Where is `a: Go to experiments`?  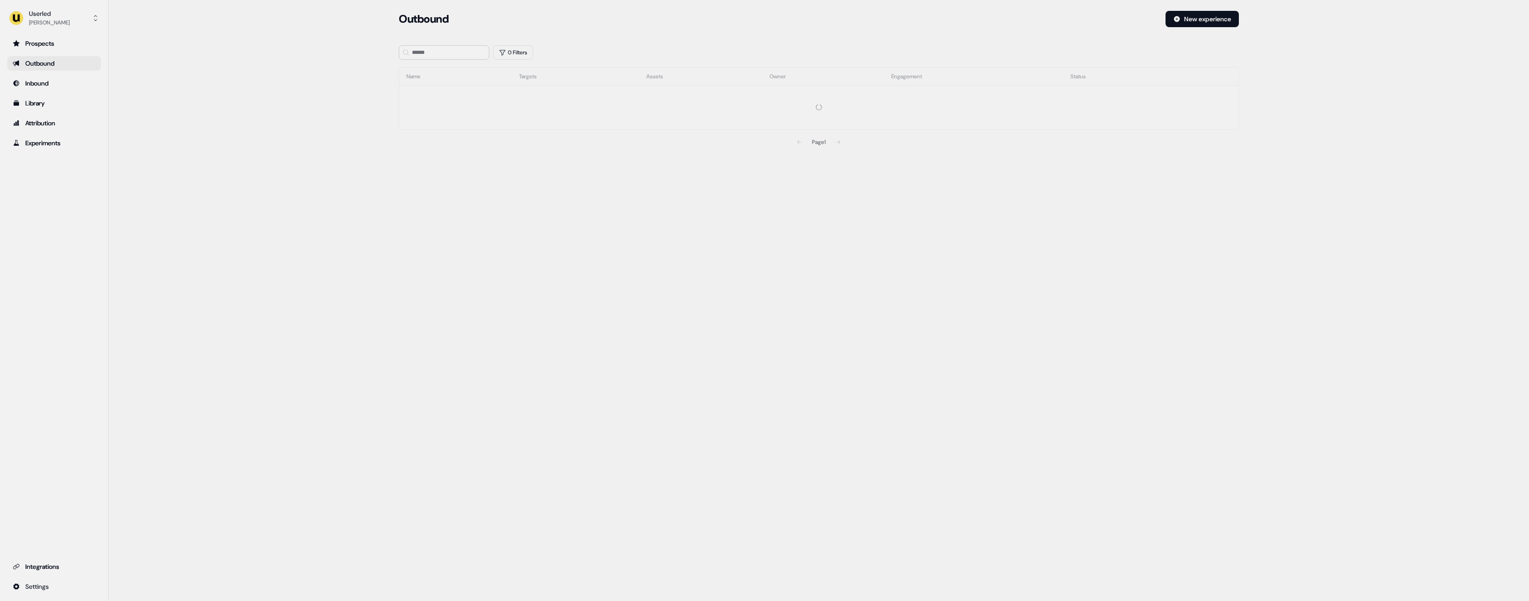 a: Go to experiments is located at coordinates (54, 143).